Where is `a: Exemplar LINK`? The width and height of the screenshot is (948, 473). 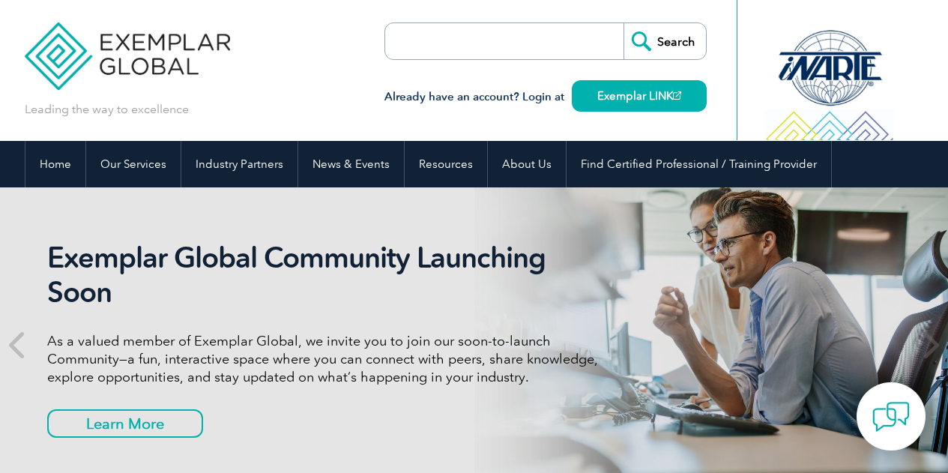 a: Exemplar LINK is located at coordinates (639, 96).